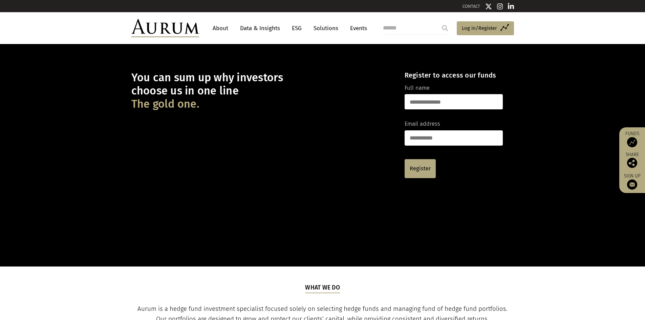 Image resolution: width=645 pixels, height=320 pixels. I want to click on a: CONTACT, so click(471, 6).